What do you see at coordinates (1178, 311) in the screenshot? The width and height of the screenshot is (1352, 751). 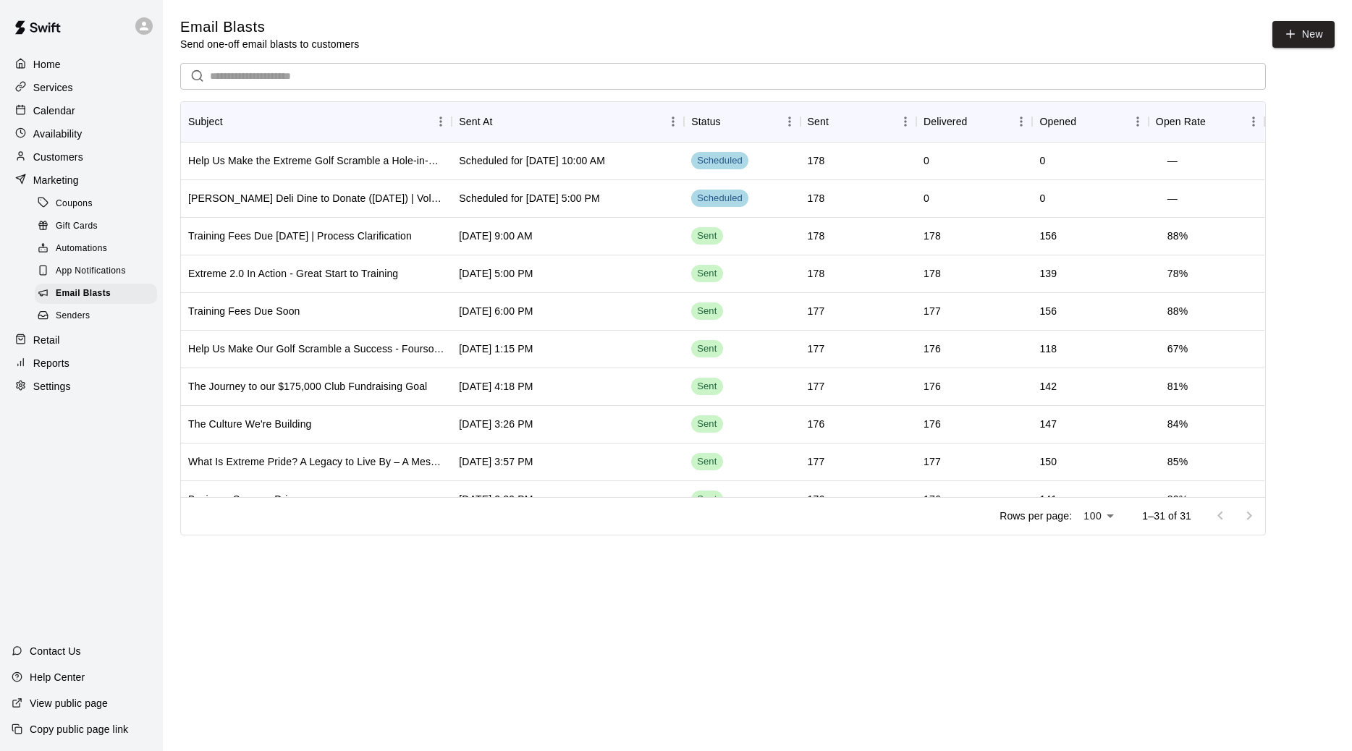 I see `td: 88 %` at bounding box center [1178, 311].